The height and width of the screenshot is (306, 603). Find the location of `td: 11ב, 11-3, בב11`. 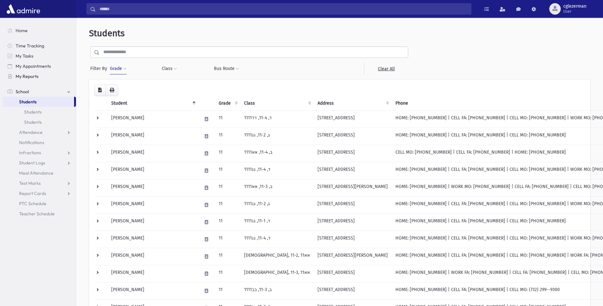

td: 11ב, 11-3, בב11 is located at coordinates (277, 290).